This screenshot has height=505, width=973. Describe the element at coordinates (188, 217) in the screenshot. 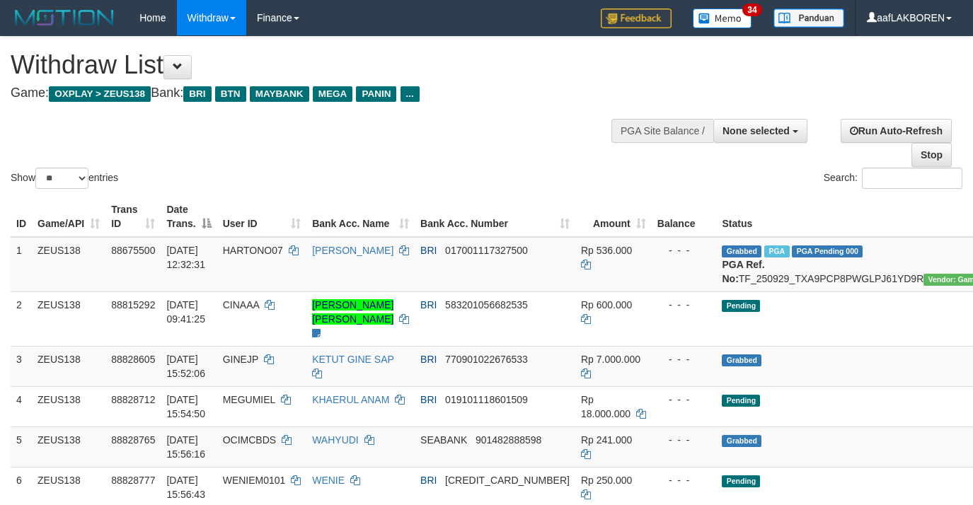

I see `th: Date Trans.: activate to sort column descending` at that location.